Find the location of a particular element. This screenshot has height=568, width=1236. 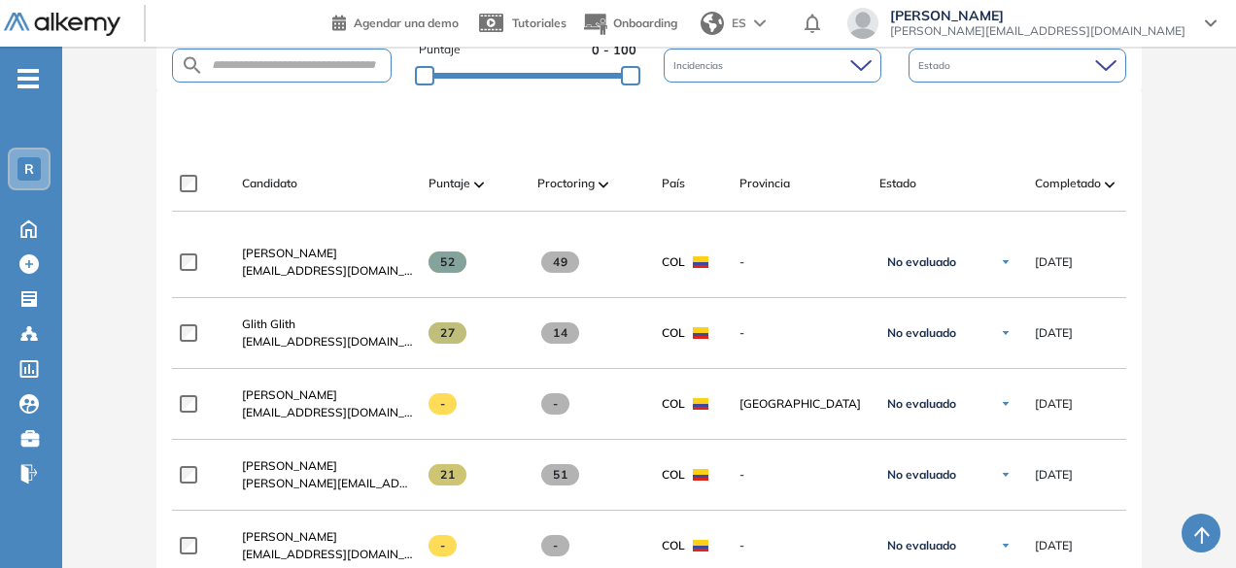

span: 27 is located at coordinates (447, 333).